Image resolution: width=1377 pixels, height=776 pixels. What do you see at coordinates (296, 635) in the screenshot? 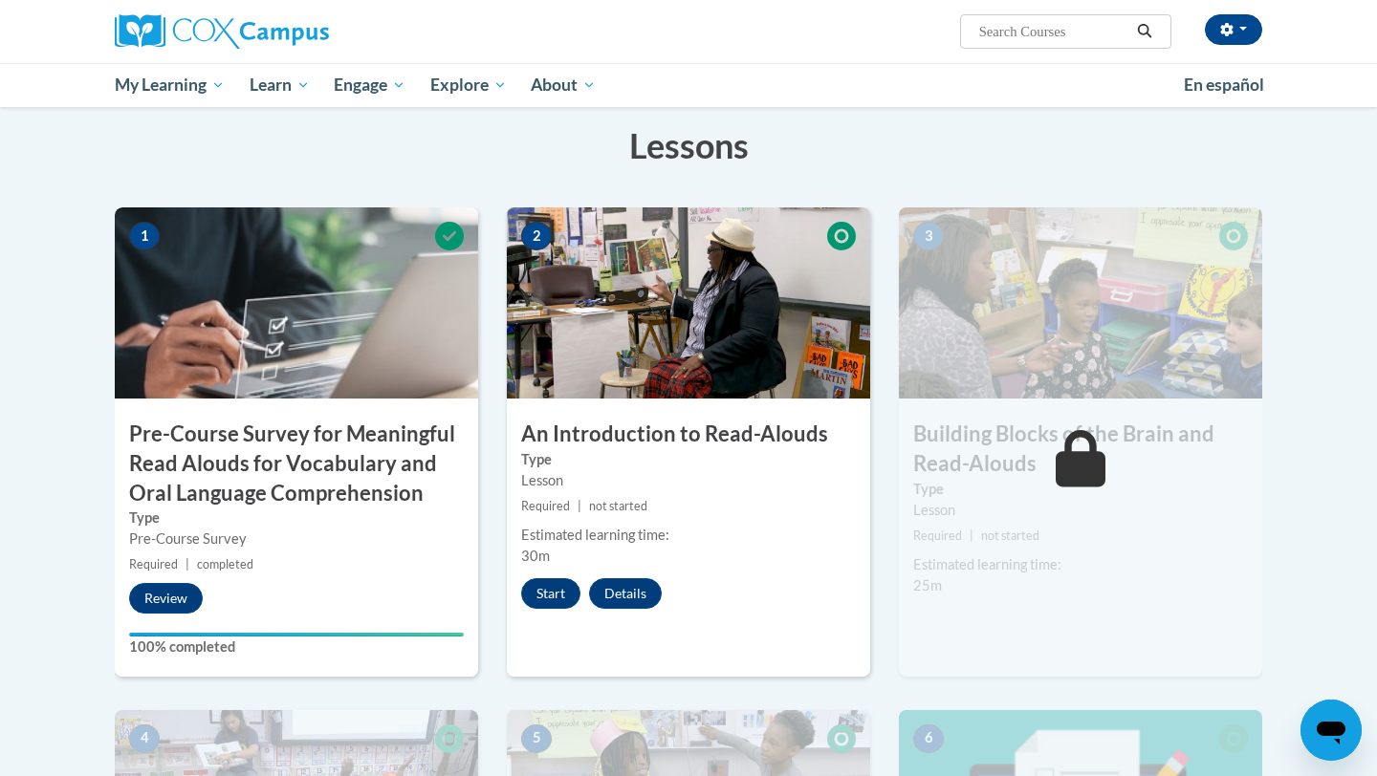
I see `div: Your progress` at bounding box center [296, 635].